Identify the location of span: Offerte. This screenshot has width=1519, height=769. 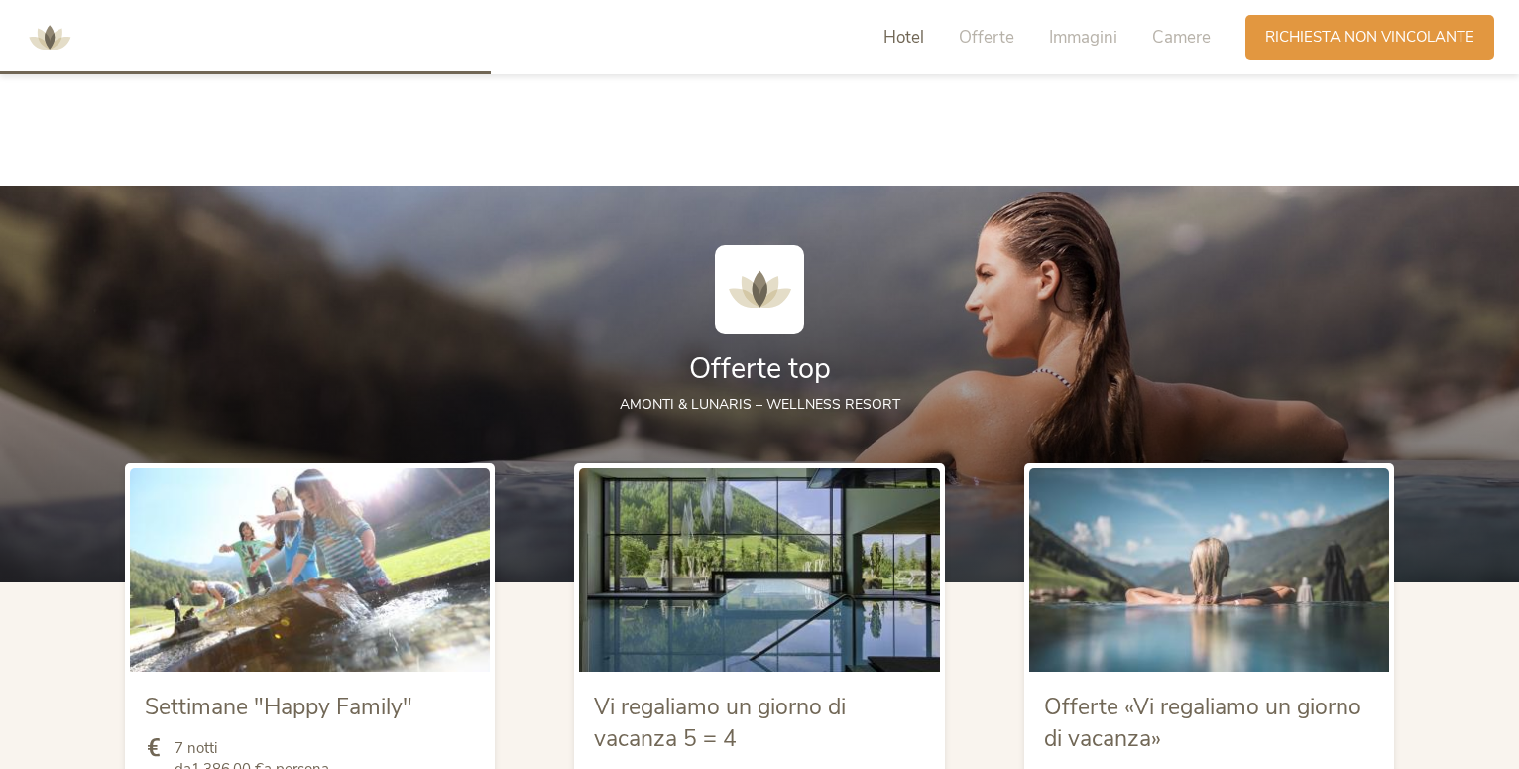
(987, 37).